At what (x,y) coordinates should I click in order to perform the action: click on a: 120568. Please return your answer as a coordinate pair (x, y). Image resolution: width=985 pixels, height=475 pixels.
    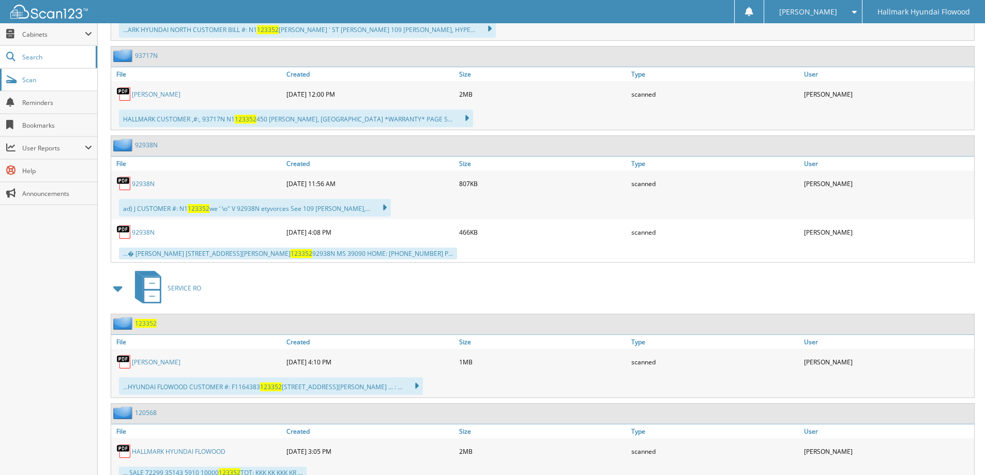
    Looking at the image, I should click on (146, 413).